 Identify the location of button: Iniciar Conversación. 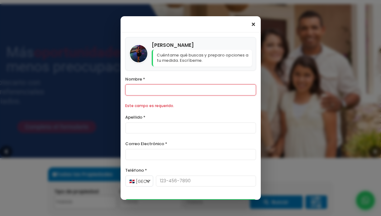
(191, 205).